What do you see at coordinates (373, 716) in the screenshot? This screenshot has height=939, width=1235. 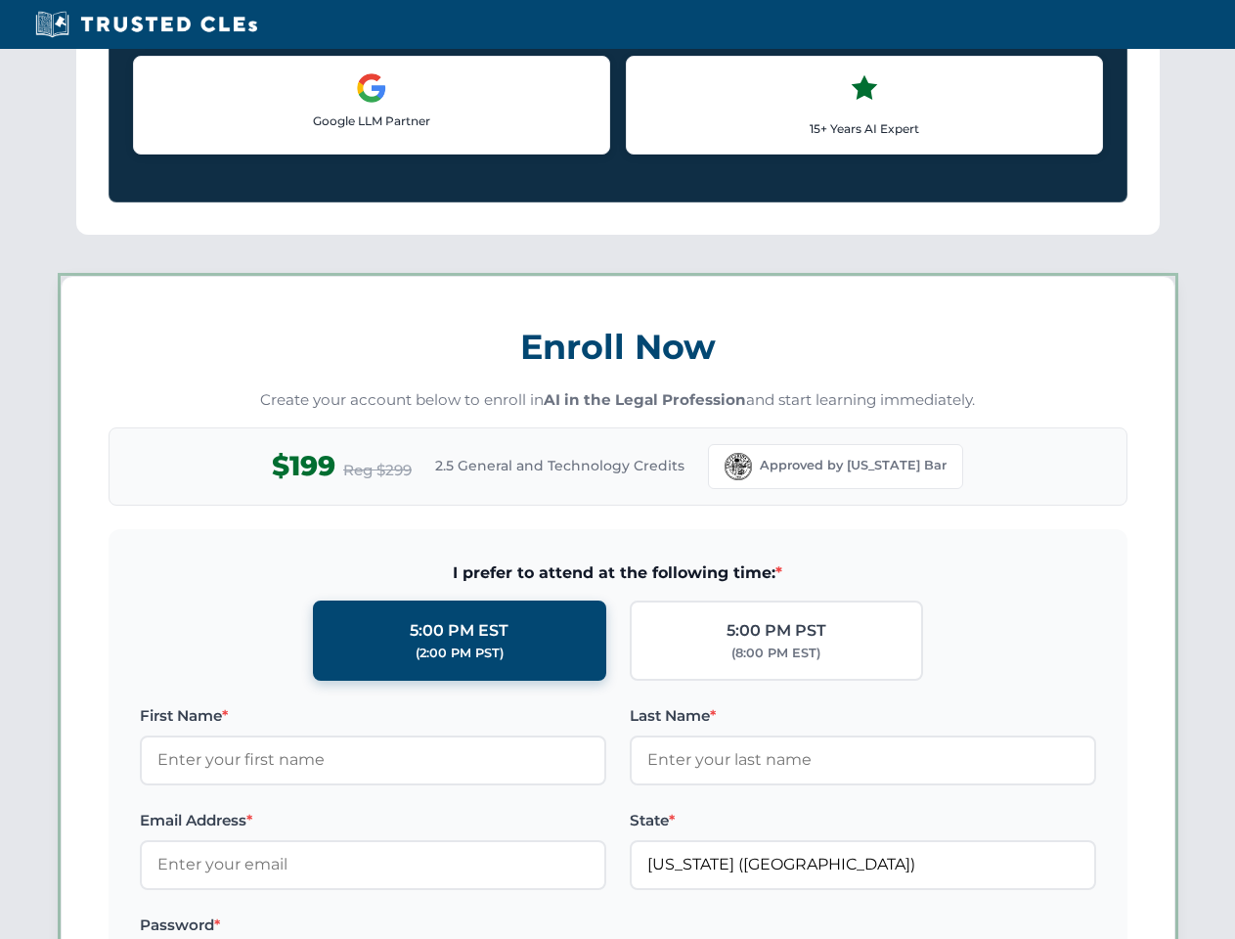 I see `label: First Name` at bounding box center [373, 716].